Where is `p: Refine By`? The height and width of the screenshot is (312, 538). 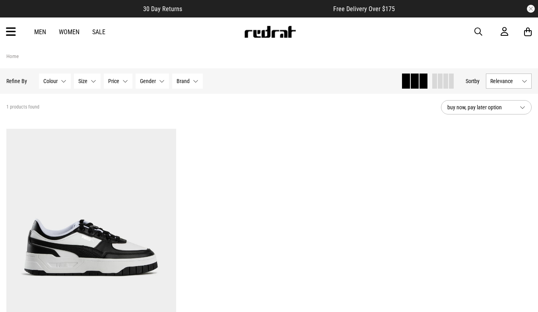
p: Refine By is located at coordinates (17, 81).